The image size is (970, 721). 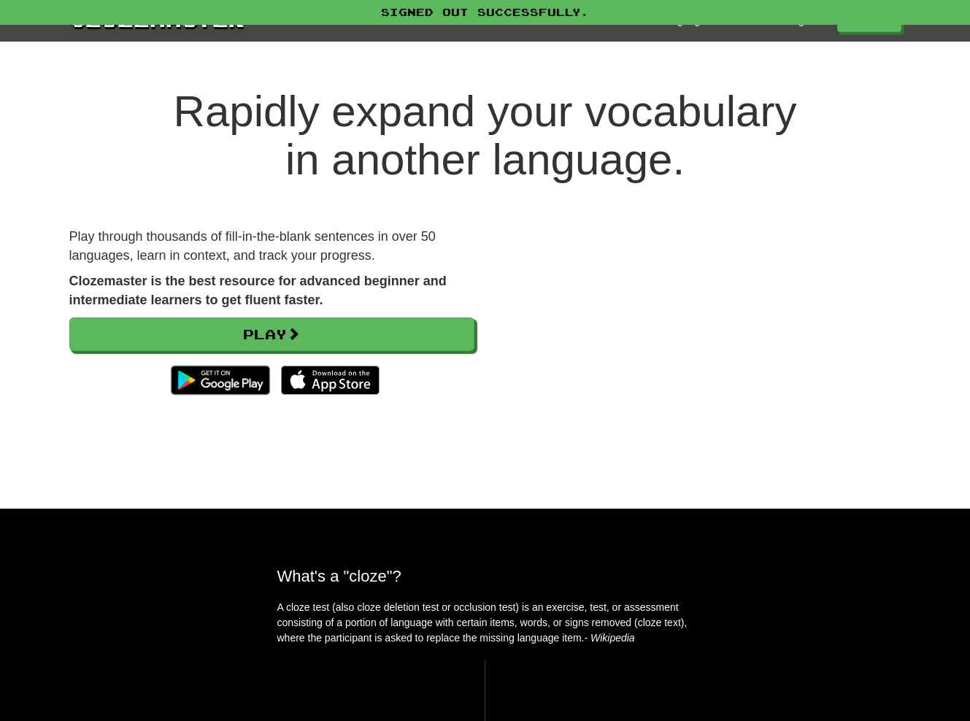 I want to click on strong: Clozemaster is the best resource for advanced beginner and intermediate learners to get fluent fa..., so click(x=258, y=291).